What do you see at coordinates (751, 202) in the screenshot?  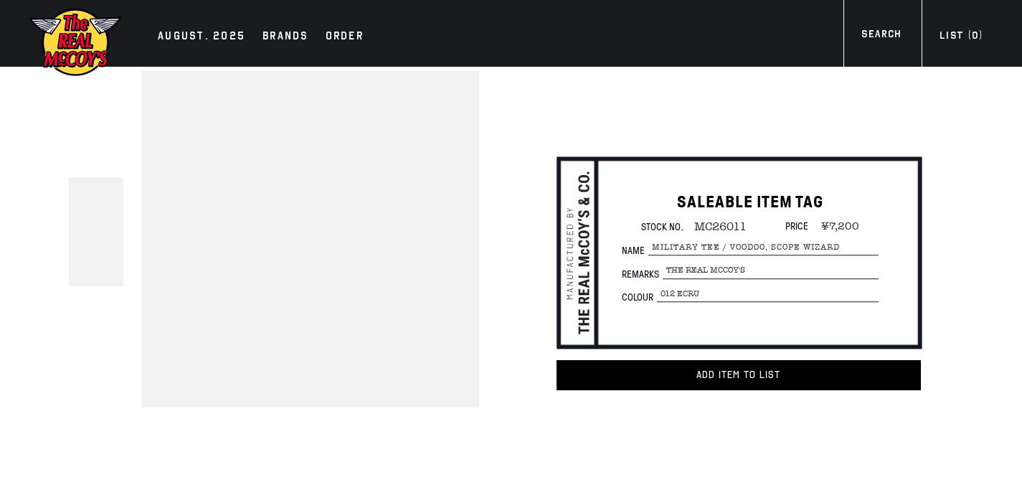 I see `h1: SALEABLE ITEM TAG` at bounding box center [751, 202].